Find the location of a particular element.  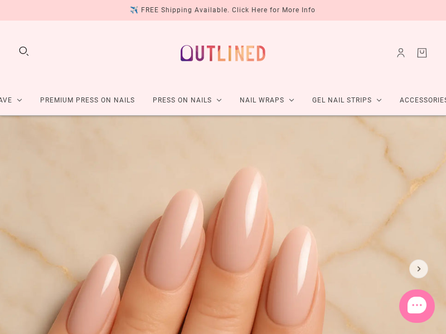

a: Outlined is located at coordinates (223, 53).